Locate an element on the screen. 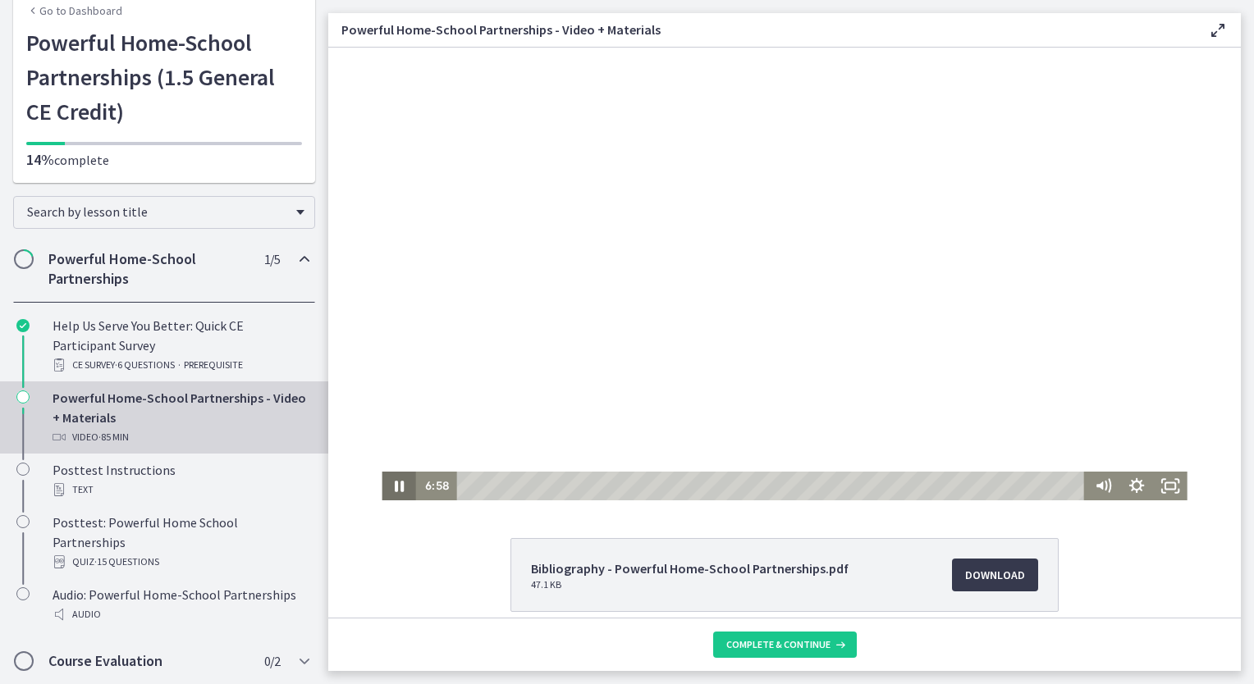 The width and height of the screenshot is (1254, 684). span: 14% is located at coordinates (40, 159).